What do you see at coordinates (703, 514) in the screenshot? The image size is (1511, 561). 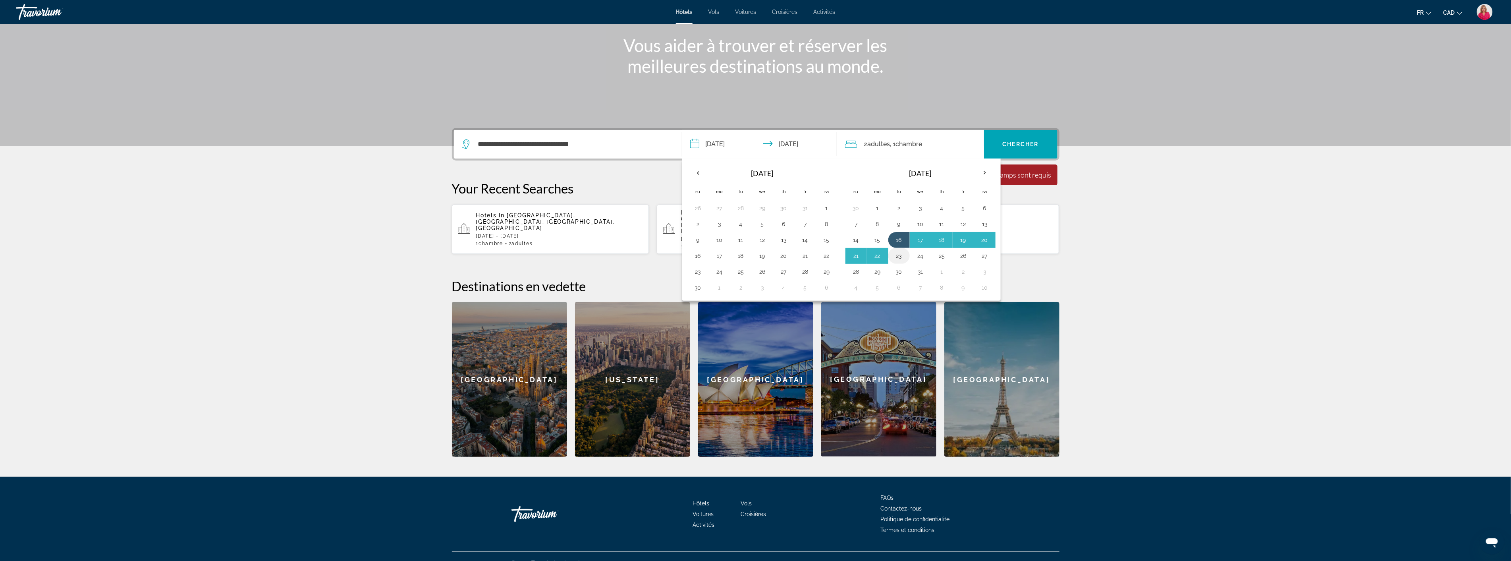 I see `span: Voitures` at bounding box center [703, 514].